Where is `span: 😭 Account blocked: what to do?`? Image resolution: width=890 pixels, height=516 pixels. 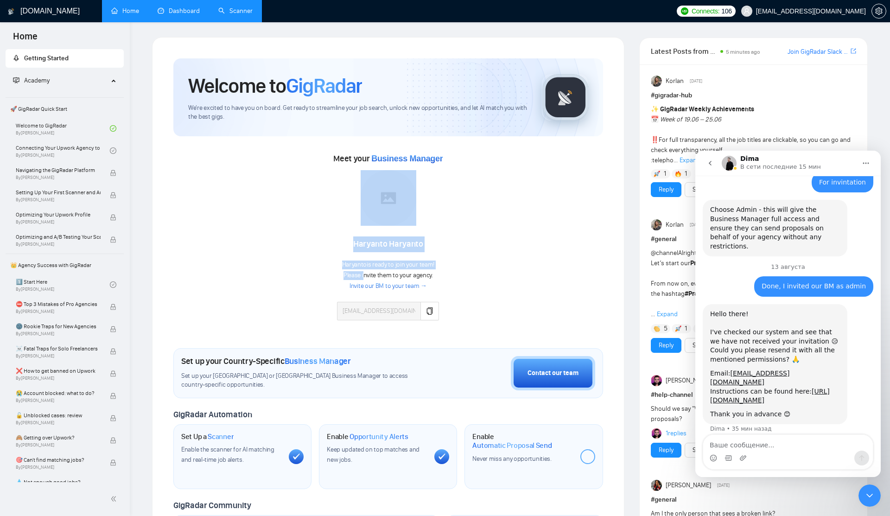 span: 😭 Account blocked: what to do? is located at coordinates (58, 393).